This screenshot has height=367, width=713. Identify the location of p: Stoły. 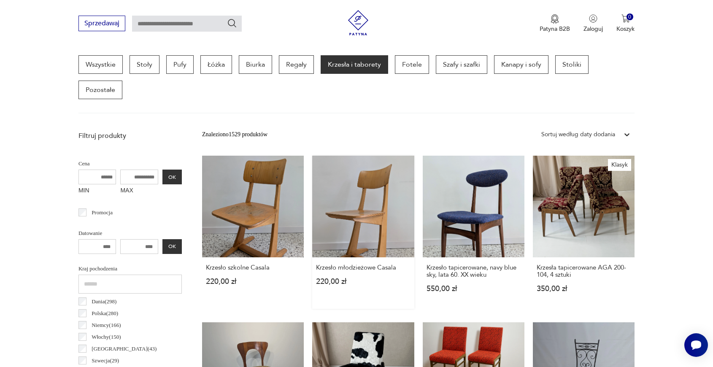
(144, 65).